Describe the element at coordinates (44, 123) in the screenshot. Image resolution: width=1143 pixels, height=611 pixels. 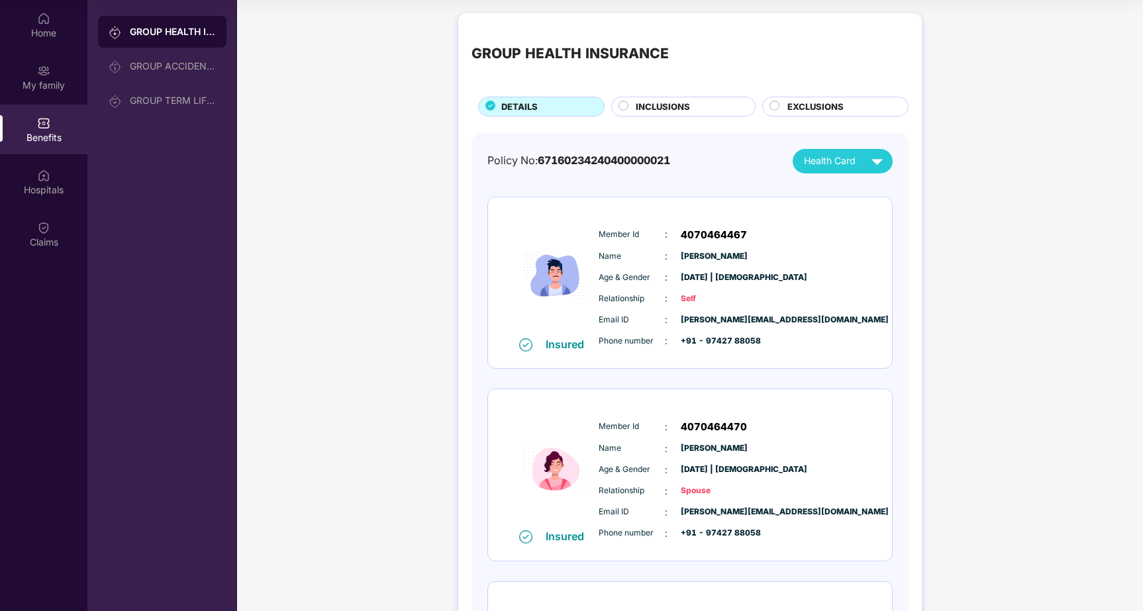
I see `img: svg+xml;base64,PHN2ZyBpZD0iQmVuZWZpdHMiIHhtbG5zPSJodHRwOi8vd3d3LnczLm9yZy8yMDAwL3N2ZyIgd2lkdGg9Ij...` at that location.